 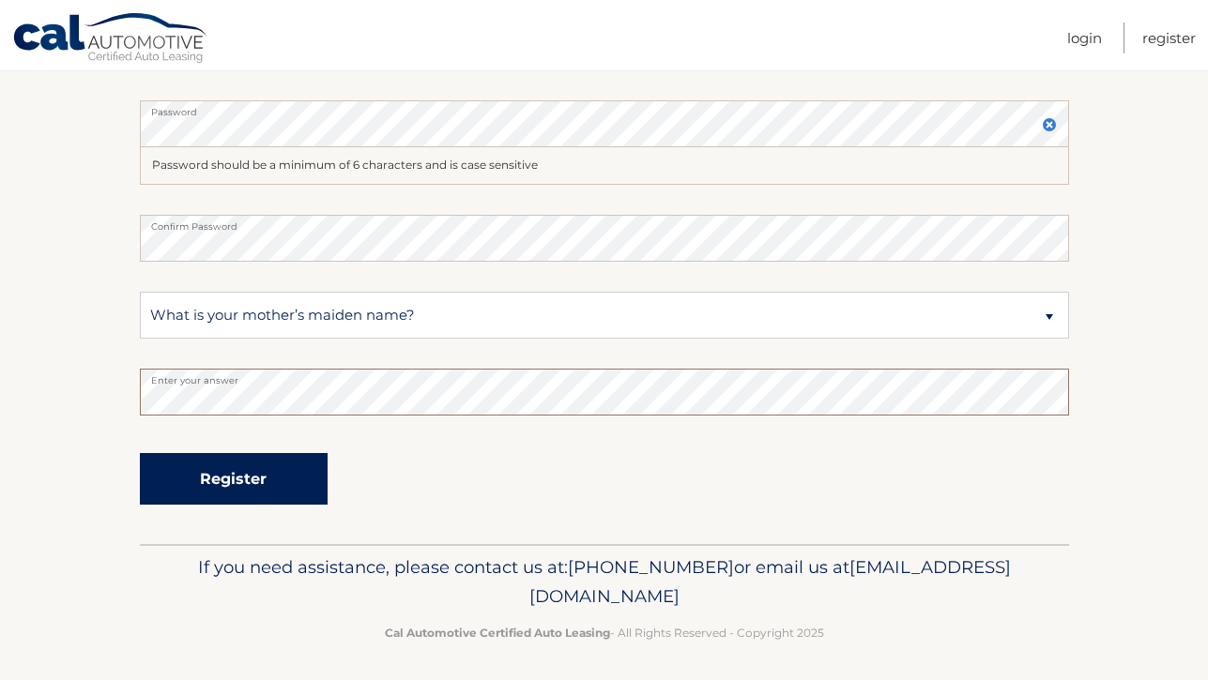 What do you see at coordinates (604, 166) in the screenshot?
I see `div: Password should be a minimum of 6 characters and is case sensitive` at bounding box center [604, 166].